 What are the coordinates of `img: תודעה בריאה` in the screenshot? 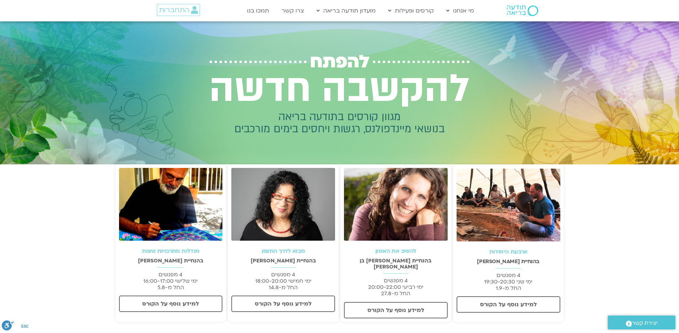 It's located at (523, 11).